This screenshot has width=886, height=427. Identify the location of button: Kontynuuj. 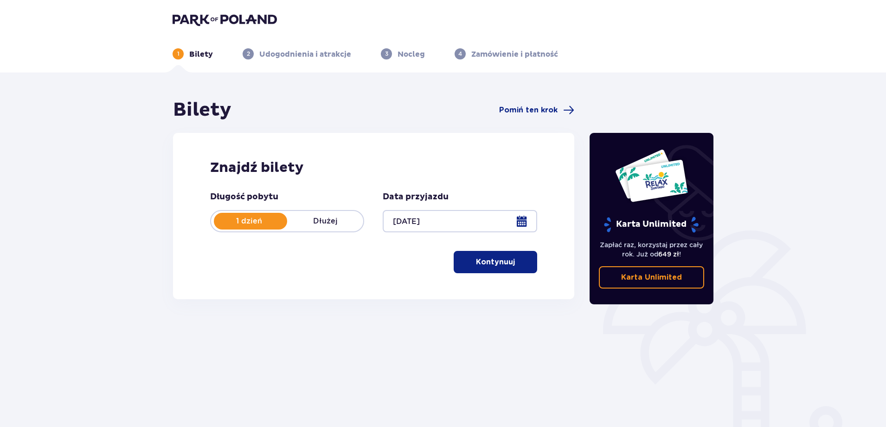
(496, 262).